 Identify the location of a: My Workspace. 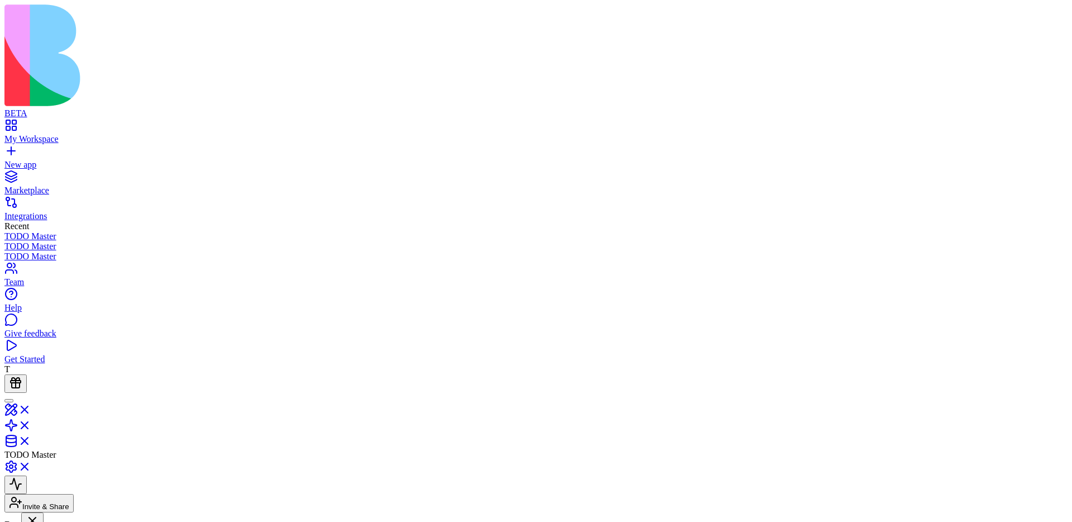
(536, 134).